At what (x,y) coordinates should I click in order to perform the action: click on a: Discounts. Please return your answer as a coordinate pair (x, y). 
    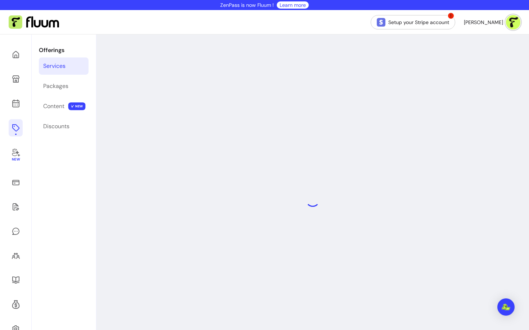
    Looking at the image, I should click on (64, 127).